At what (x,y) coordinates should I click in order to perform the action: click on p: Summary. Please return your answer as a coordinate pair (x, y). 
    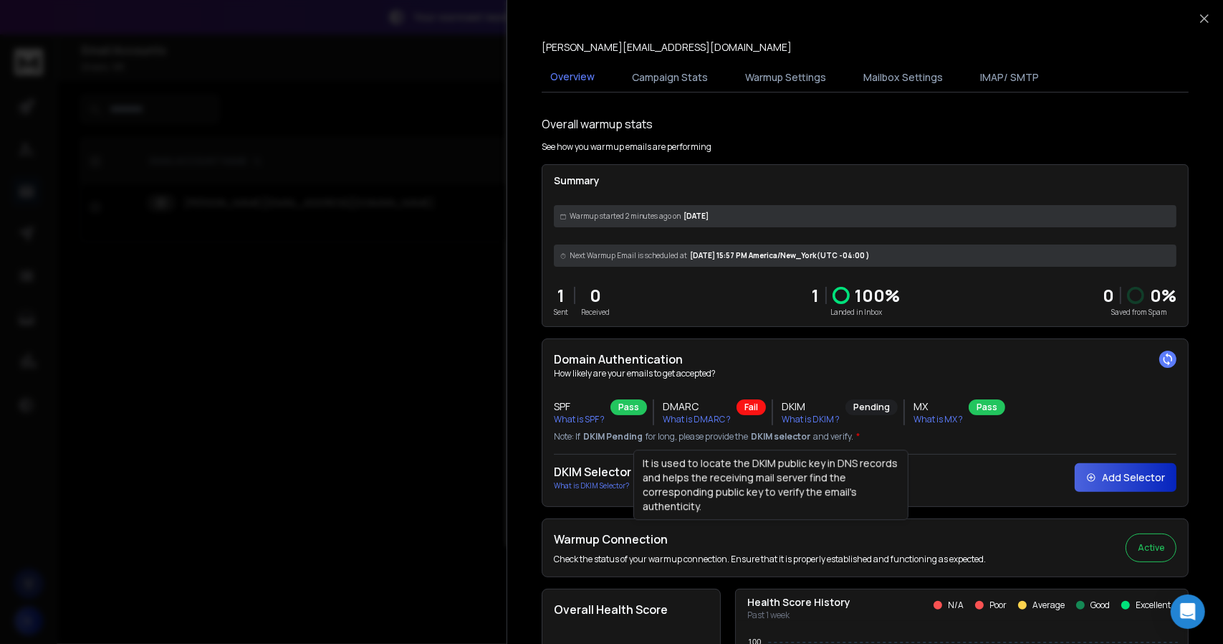
    Looking at the image, I should click on (865, 181).